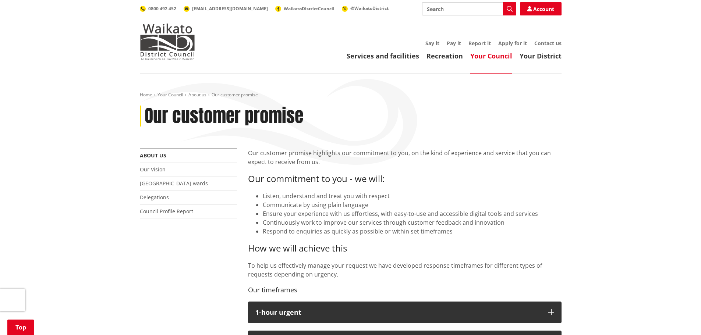  Describe the element at coordinates (433, 43) in the screenshot. I see `a: Say it` at that location.